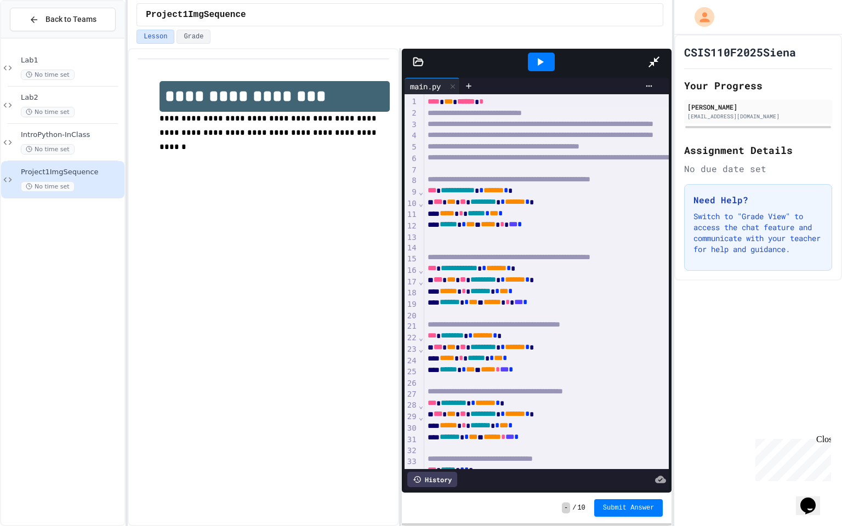  Describe the element at coordinates (155, 37) in the screenshot. I see `button: Lesson` at that location.